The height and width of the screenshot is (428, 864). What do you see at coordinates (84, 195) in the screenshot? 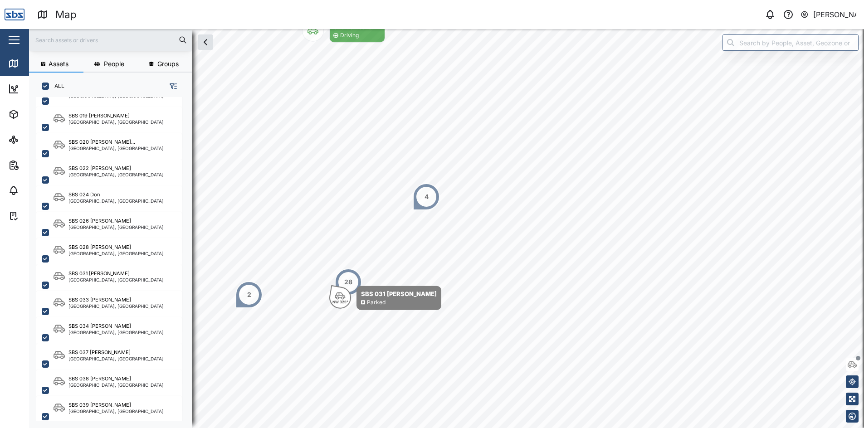
I see `div: SBS 024 Don` at bounding box center [84, 195].